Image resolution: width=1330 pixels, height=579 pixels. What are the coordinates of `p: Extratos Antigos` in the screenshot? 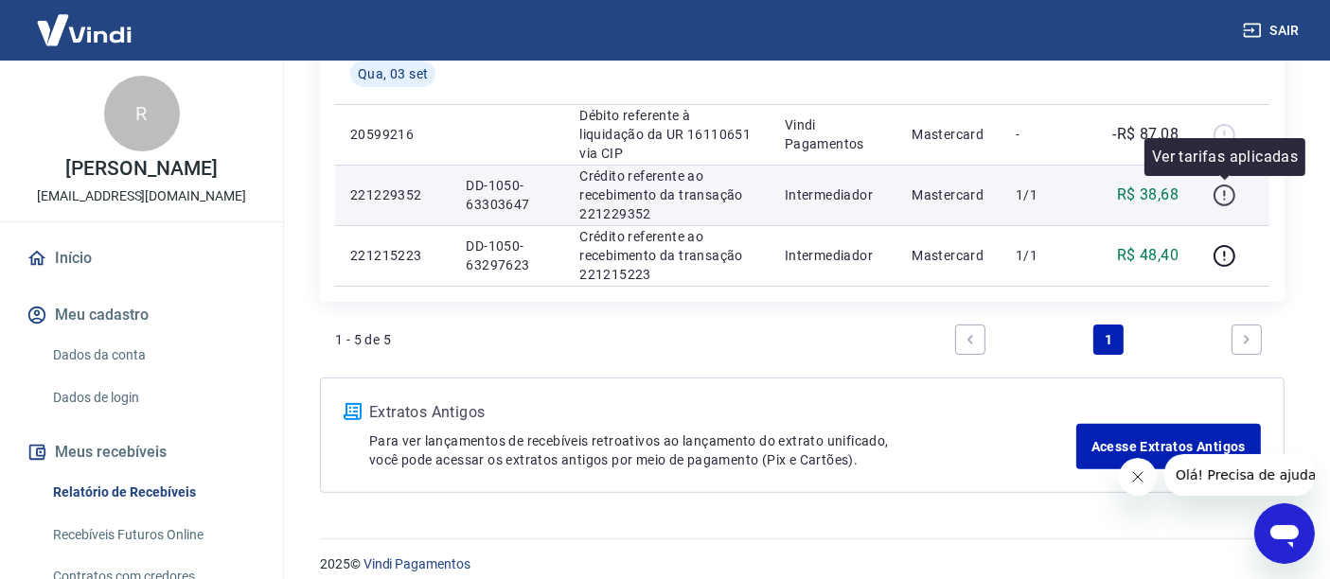 It's located at (722, 413).